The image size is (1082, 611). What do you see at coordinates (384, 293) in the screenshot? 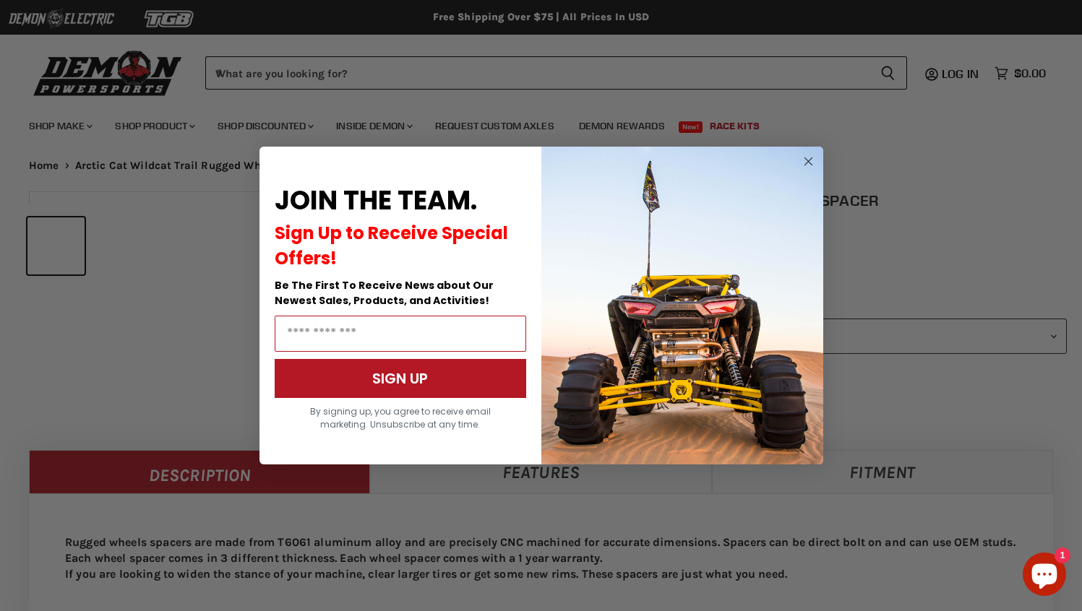
I see `span: Be The First To Receive News about Our Newest Sales, Products, and Activities!` at bounding box center [384, 293].